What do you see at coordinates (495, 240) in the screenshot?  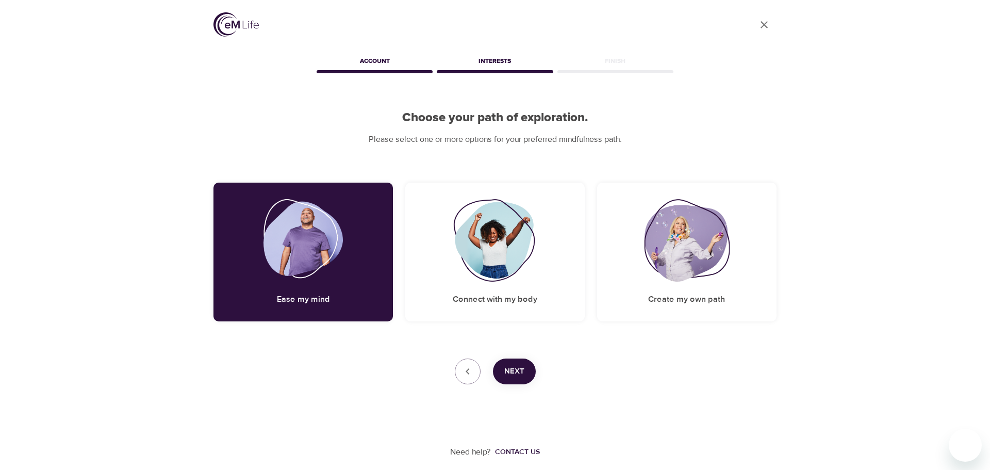 I see `img: Connect with my body` at bounding box center [495, 240].